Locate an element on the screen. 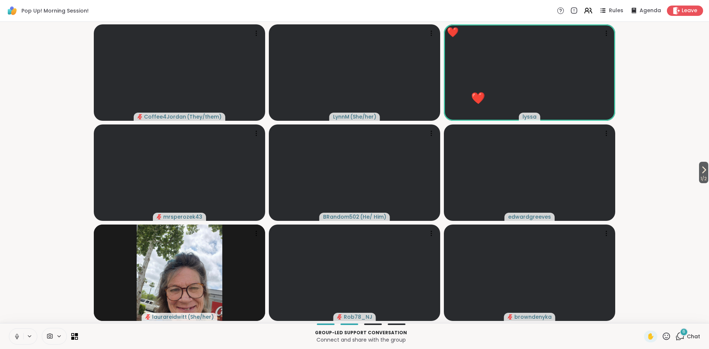  span: ( They/them ) is located at coordinates (204, 117).